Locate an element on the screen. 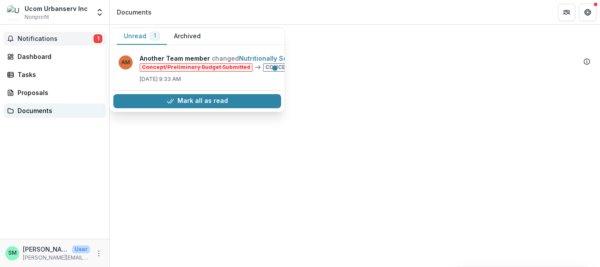 The width and height of the screenshot is (600, 267). button: Mark all as read is located at coordinates (197, 101).